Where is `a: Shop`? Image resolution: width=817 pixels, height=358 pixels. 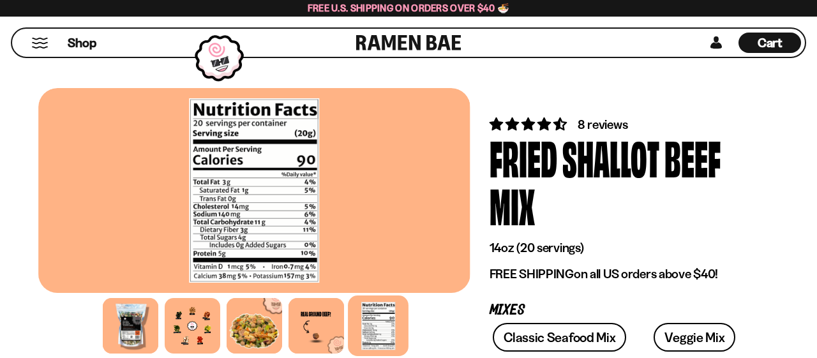
a: Shop is located at coordinates (82, 43).